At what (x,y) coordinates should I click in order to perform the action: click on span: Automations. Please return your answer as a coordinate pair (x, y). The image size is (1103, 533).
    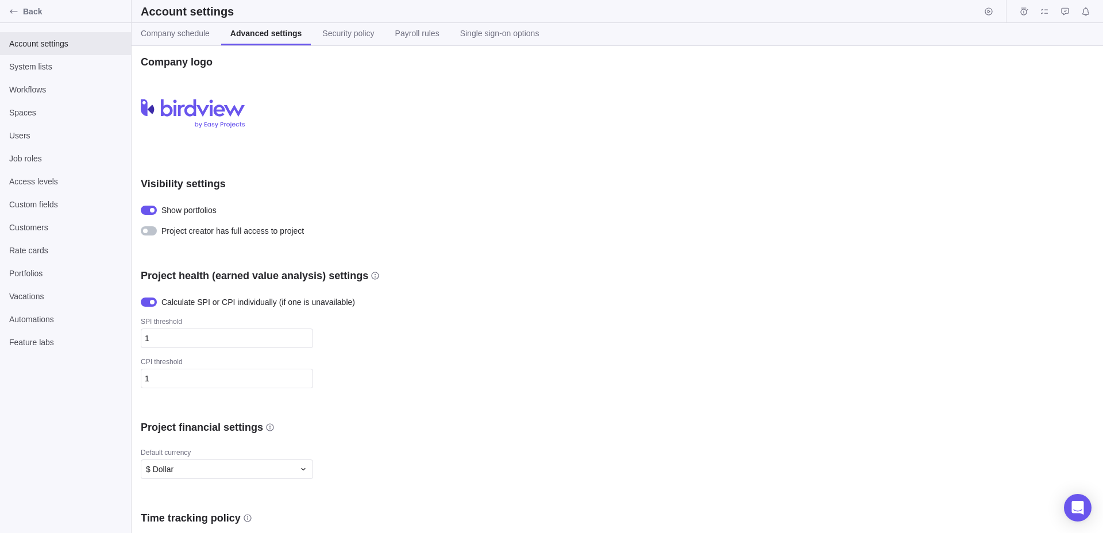
    Looking at the image, I should click on (66, 319).